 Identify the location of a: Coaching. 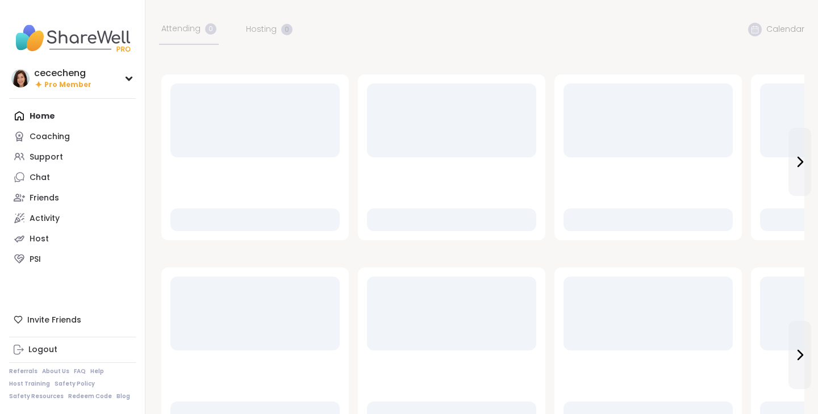
(72, 136).